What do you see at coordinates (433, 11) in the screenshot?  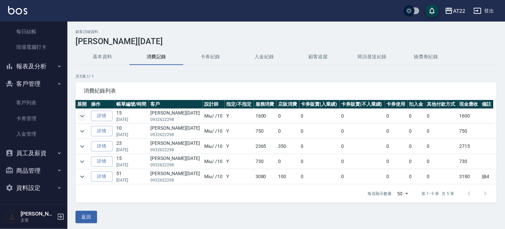 I see `button: save` at bounding box center [433, 11].